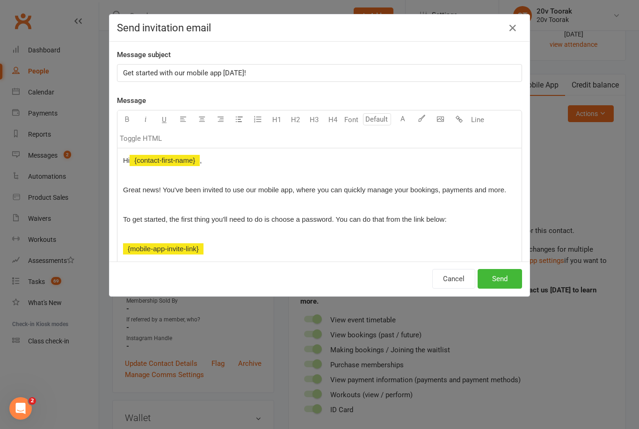 This screenshot has width=639, height=429. I want to click on label: Message subject, so click(144, 55).